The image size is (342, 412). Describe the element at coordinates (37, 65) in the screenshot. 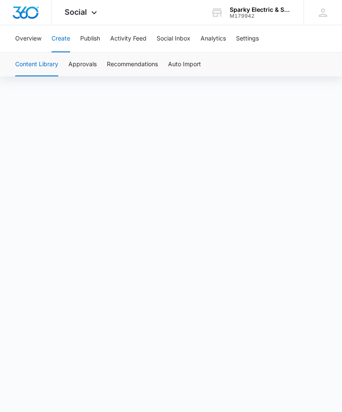

I see `button: Content Library` at that location.